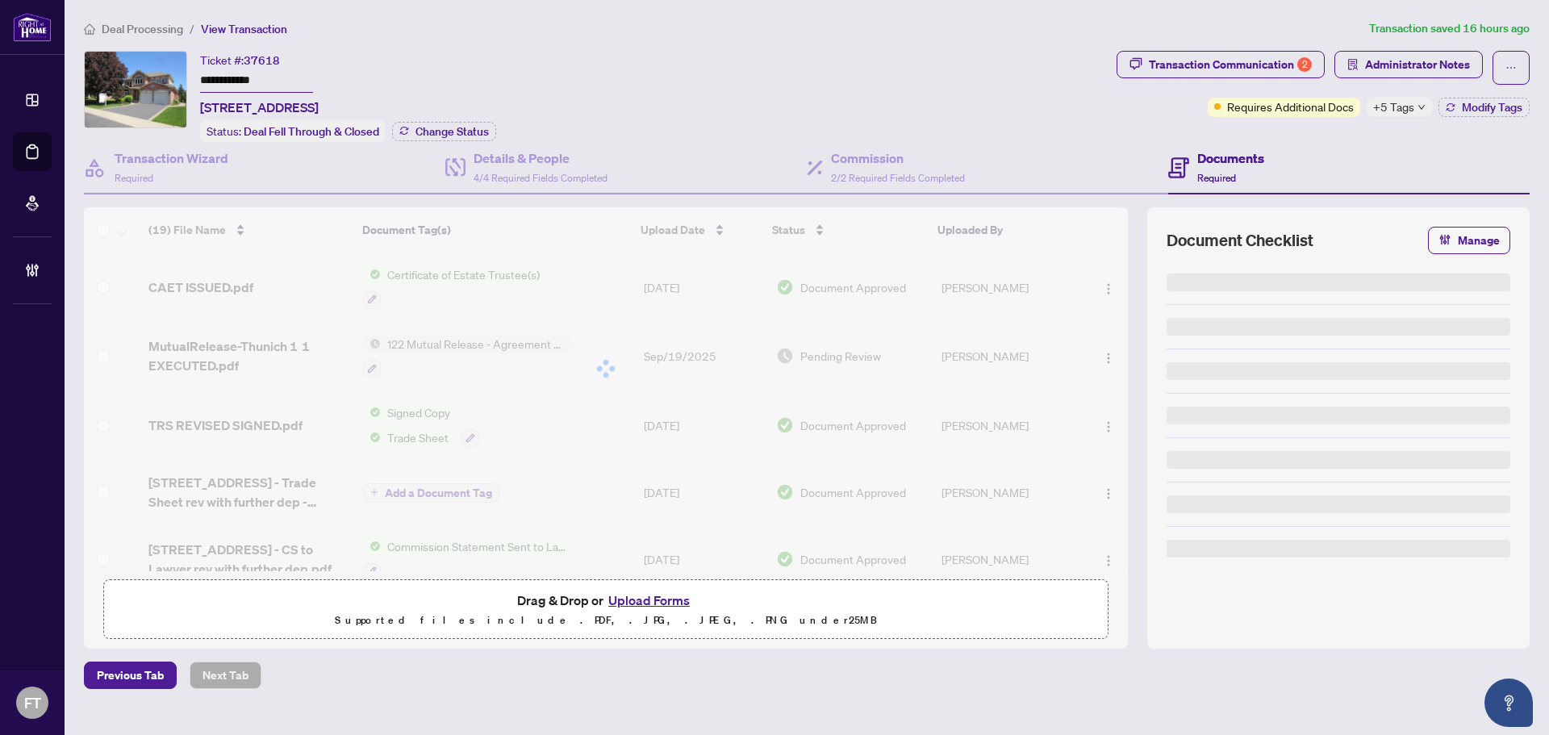 This screenshot has width=1549, height=735. Describe the element at coordinates (1484, 107) in the screenshot. I see `button: Modify Tags` at that location.